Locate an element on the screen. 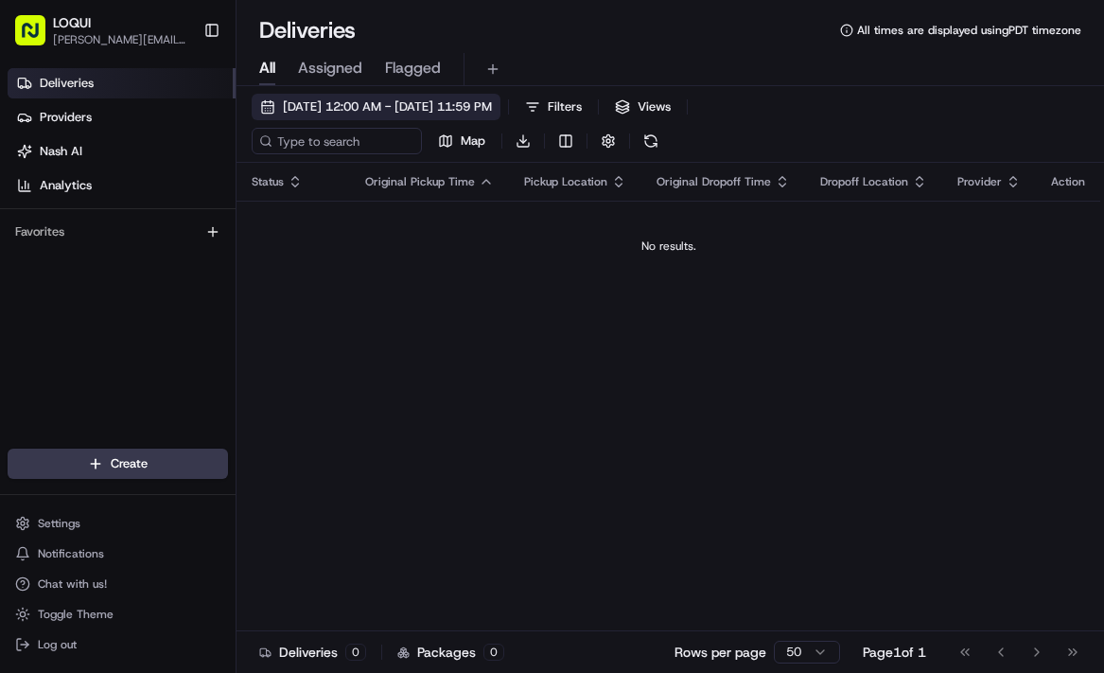  span: Notifications is located at coordinates (71, 553).